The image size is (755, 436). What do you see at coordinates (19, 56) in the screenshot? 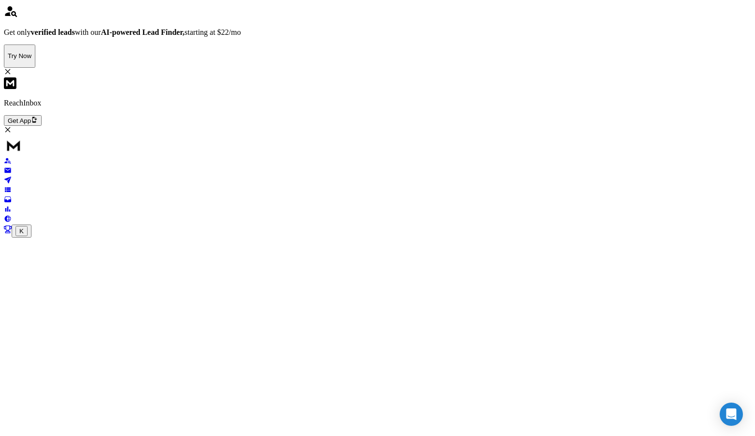
I see `button: Try Now` at bounding box center [19, 56].